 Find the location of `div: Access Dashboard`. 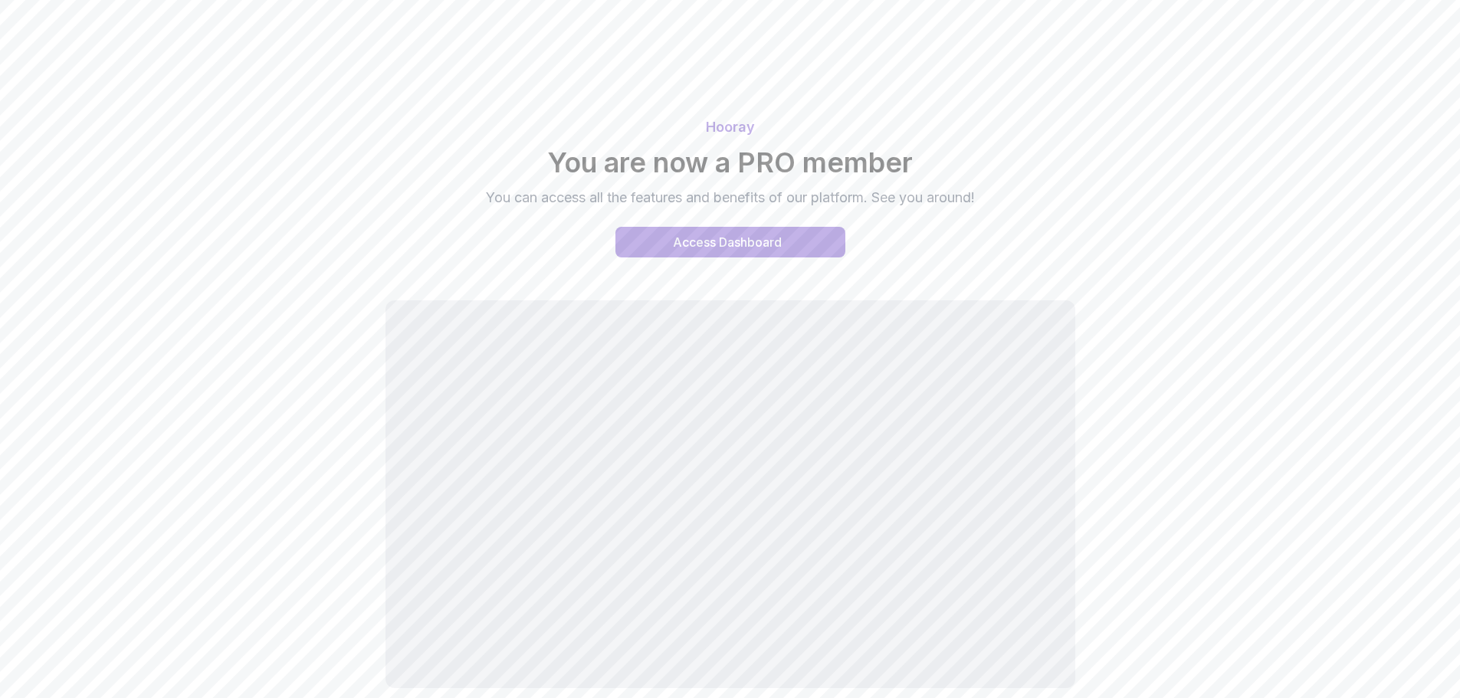

div: Access Dashboard is located at coordinates (727, 242).